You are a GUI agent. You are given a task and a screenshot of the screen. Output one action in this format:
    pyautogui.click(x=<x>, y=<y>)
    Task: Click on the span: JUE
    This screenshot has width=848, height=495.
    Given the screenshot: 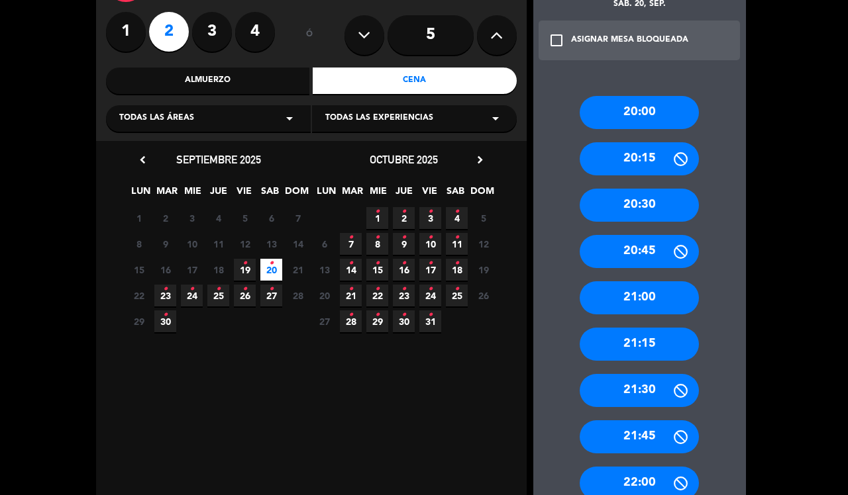 What is the action you would take?
    pyautogui.click(x=403, y=194)
    